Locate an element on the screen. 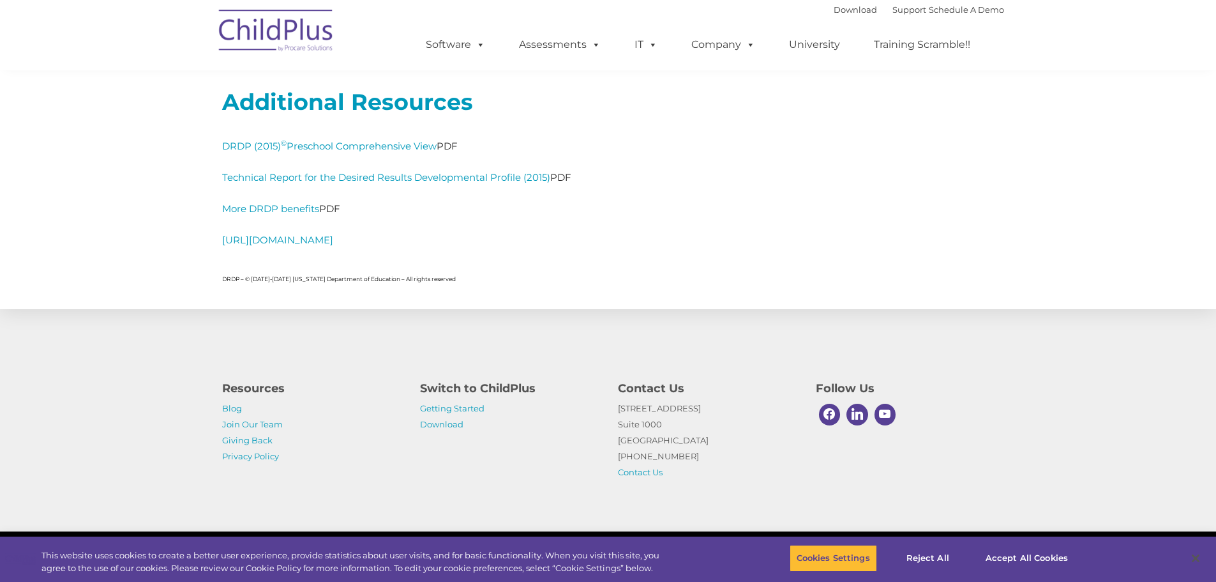 The image size is (1216, 582). h4: Switch to ChildPlus is located at coordinates (509, 388).